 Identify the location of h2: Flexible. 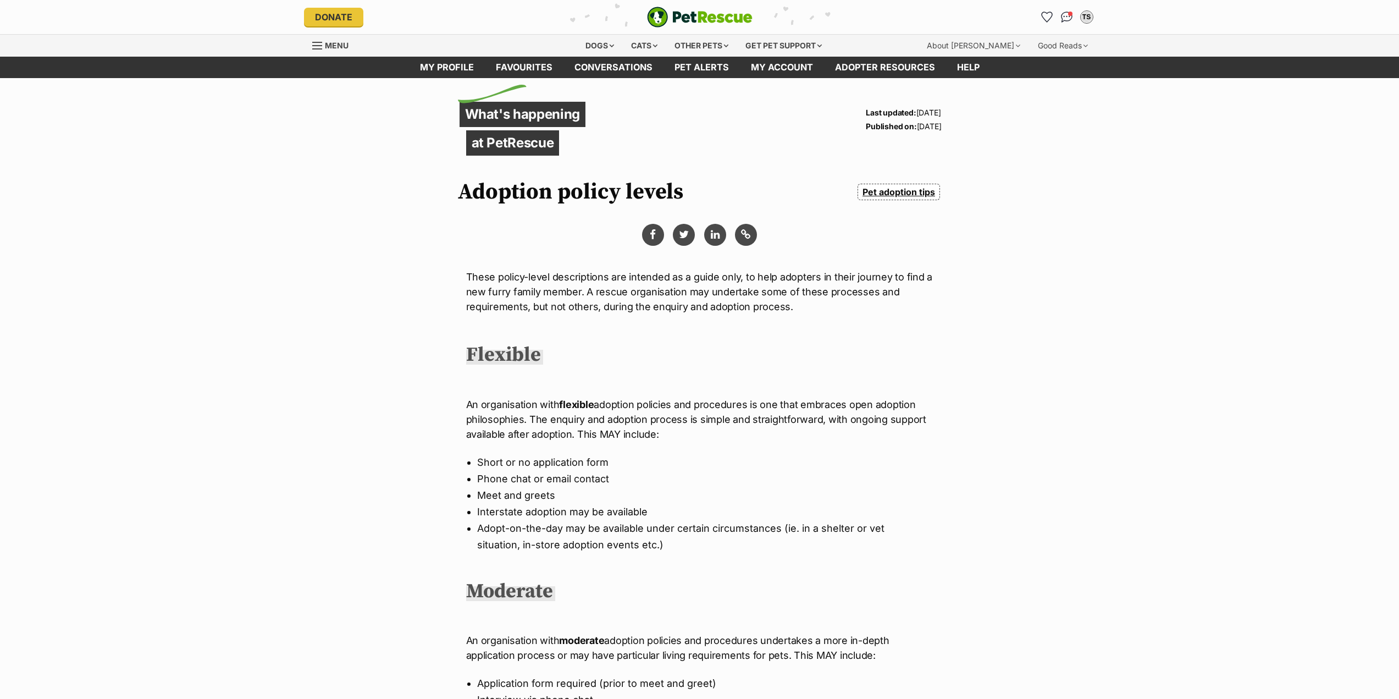
(505, 355).